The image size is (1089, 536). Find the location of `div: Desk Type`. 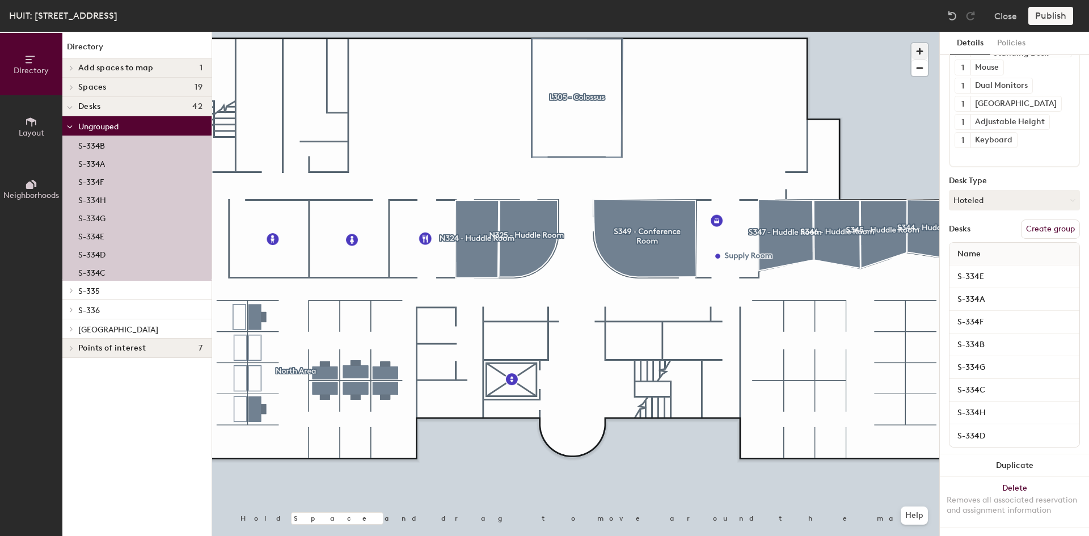

div: Desk Type is located at coordinates (1014, 181).